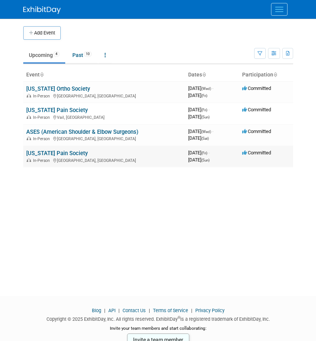  I want to click on img: ExhibitDay, so click(42, 10).